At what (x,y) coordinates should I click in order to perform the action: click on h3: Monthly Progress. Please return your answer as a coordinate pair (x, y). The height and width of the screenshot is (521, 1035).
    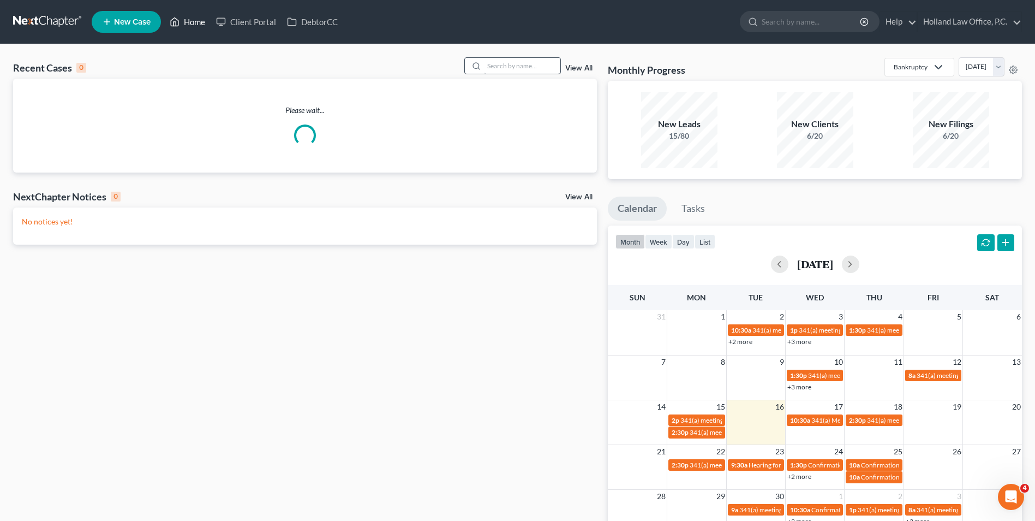
    Looking at the image, I should click on (647, 70).